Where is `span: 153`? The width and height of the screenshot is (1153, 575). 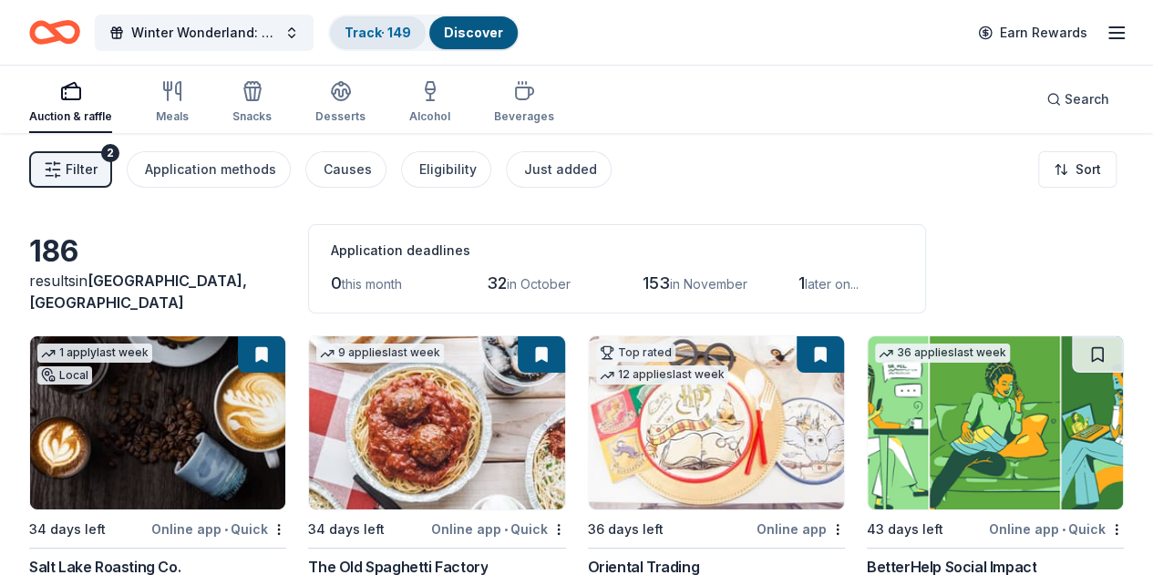
span: 153 is located at coordinates (656, 282).